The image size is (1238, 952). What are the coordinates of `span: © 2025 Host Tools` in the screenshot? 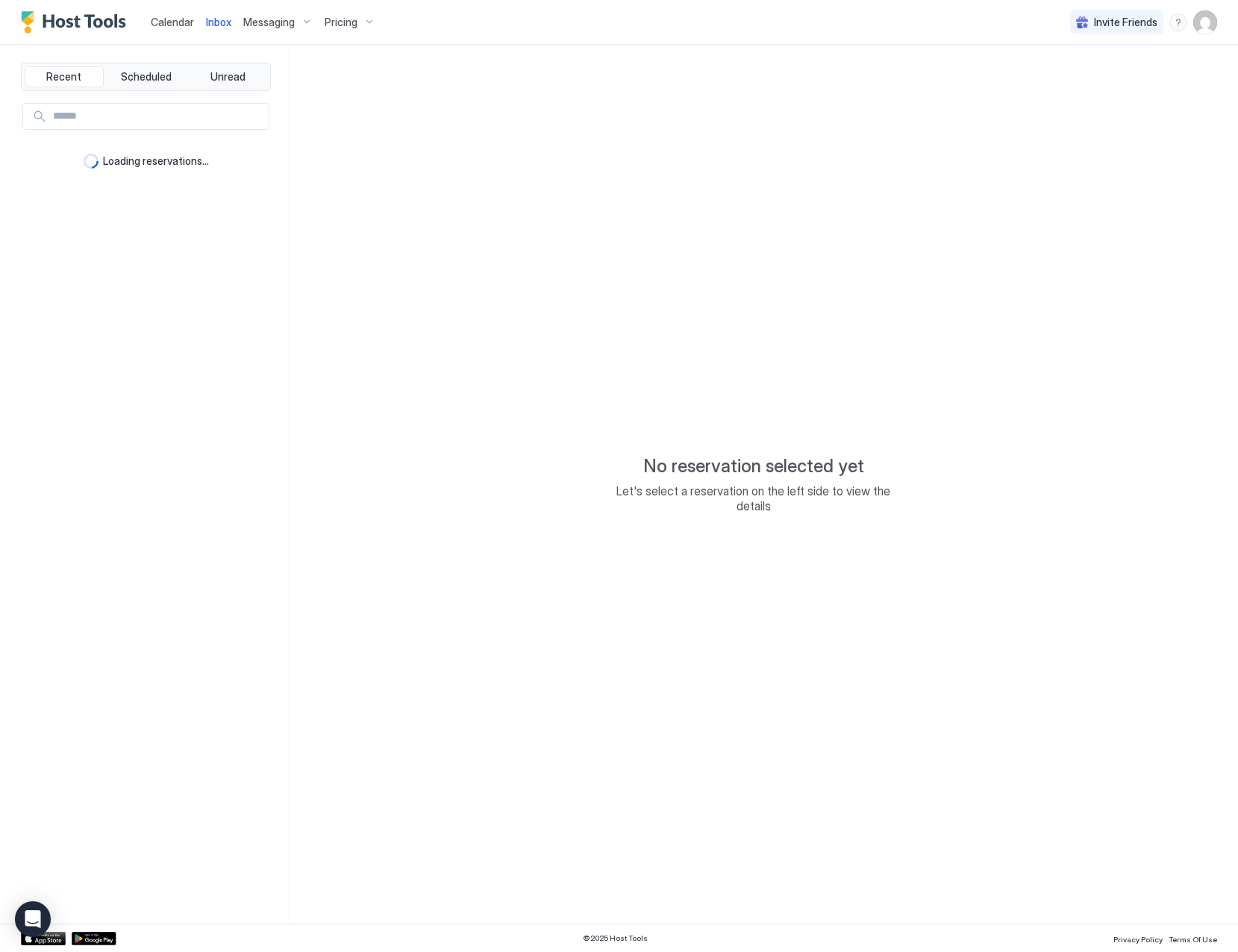 It's located at (615, 938).